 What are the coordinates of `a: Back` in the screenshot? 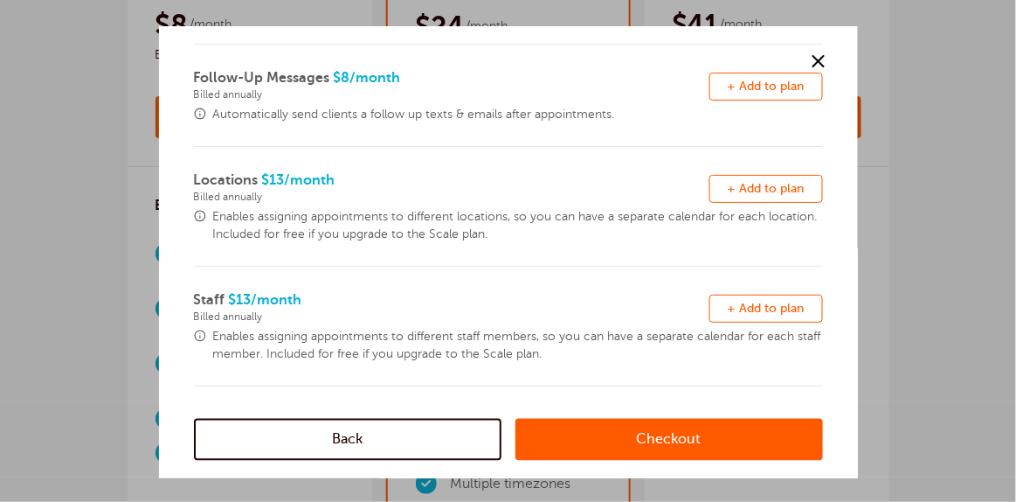 It's located at (348, 440).